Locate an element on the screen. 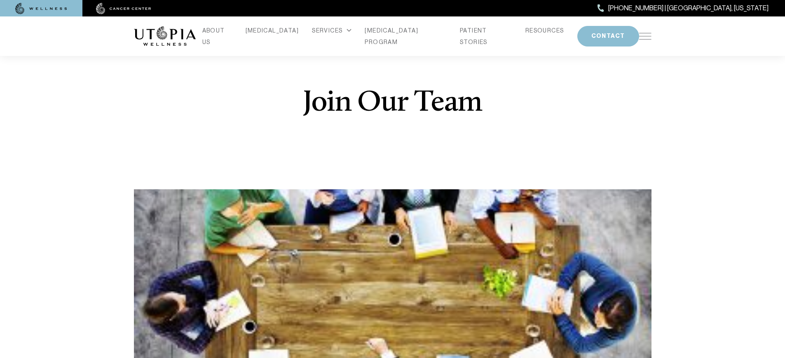  a: ABOUT US is located at coordinates (217, 36).